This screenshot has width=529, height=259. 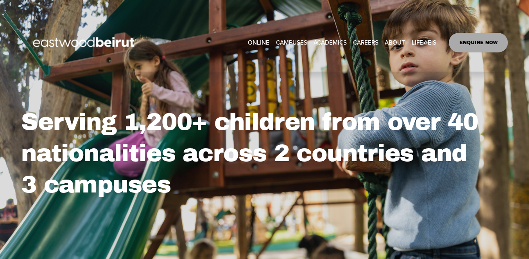 What do you see at coordinates (85, 43) in the screenshot?
I see `img: EastwoodIS Global Site` at bounding box center [85, 43].